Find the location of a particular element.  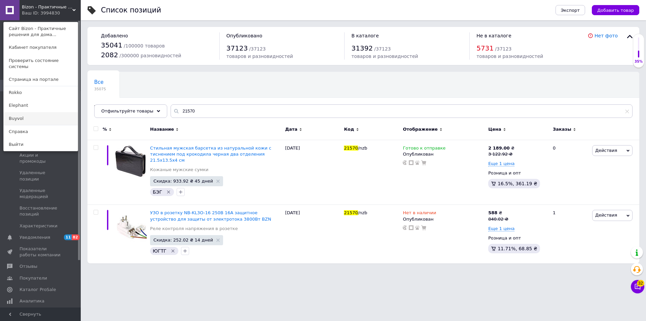

div: Товары с проблемными разновидностями is located at coordinates (134, 110).